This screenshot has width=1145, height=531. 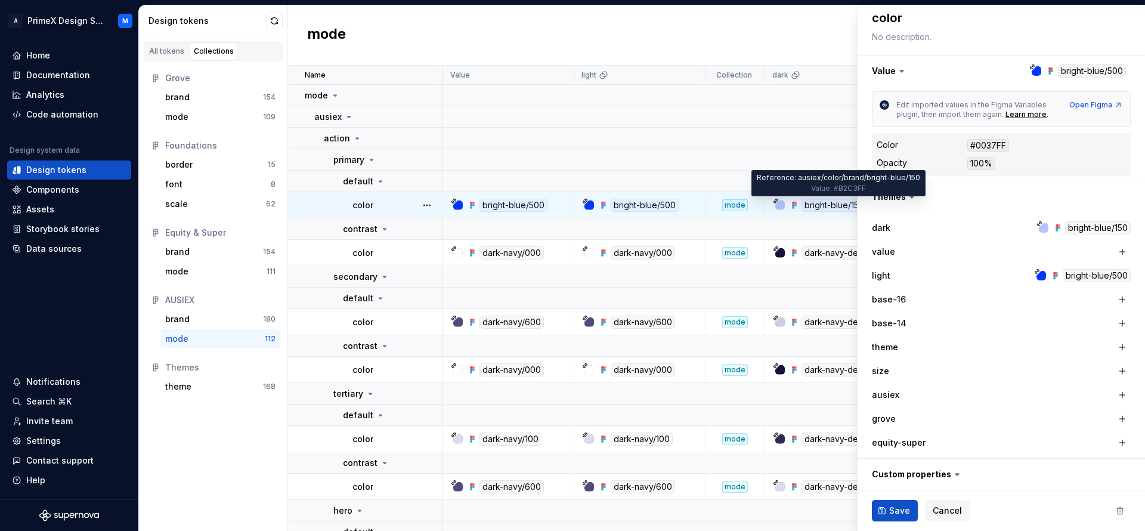 I want to click on button: mode111, so click(x=220, y=271).